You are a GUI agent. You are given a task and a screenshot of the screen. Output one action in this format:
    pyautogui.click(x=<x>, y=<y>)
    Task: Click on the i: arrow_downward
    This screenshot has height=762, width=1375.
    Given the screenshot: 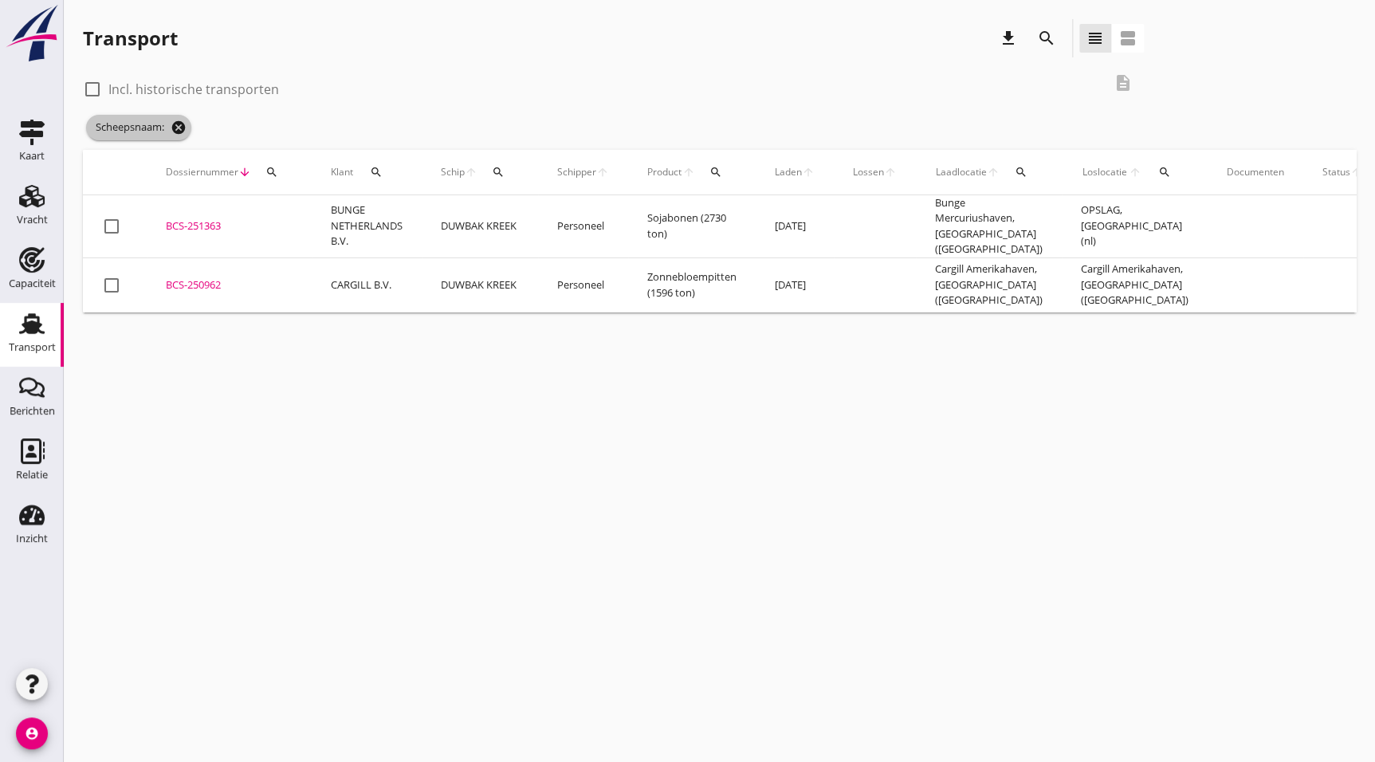 What is the action you would take?
    pyautogui.click(x=245, y=172)
    